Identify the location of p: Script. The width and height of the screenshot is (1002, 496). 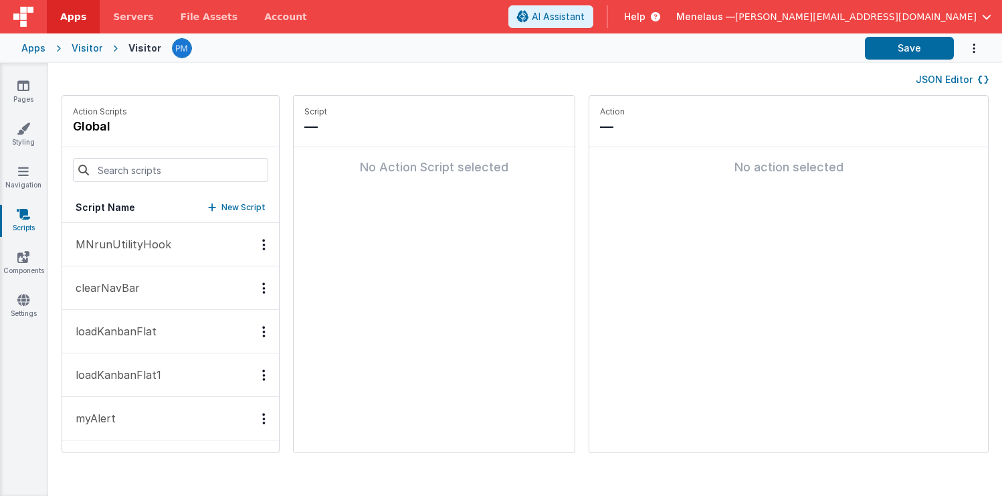
(434, 112).